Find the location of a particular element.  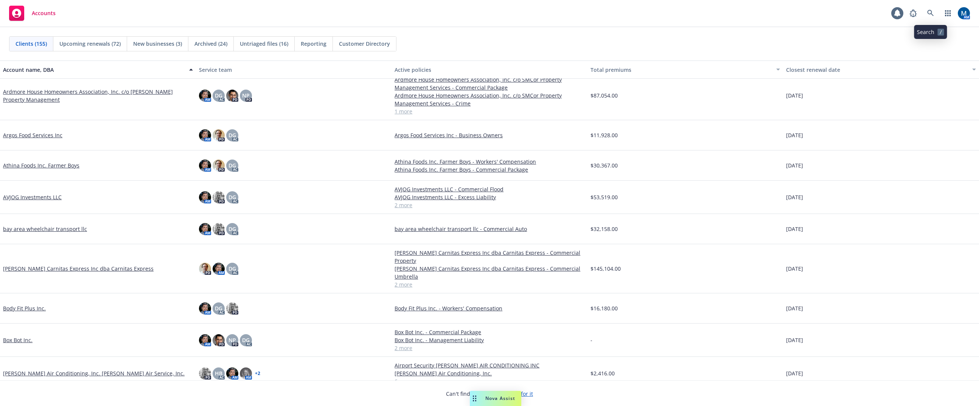

button: Service team is located at coordinates (294, 70).